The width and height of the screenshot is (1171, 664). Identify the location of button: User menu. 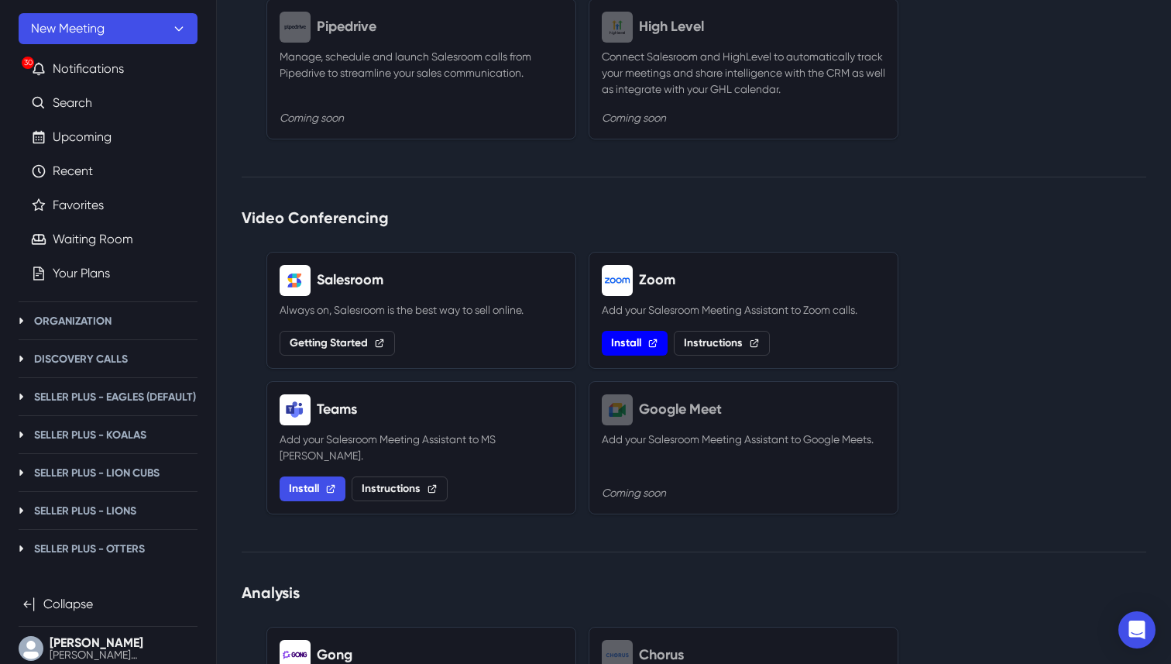
(108, 648).